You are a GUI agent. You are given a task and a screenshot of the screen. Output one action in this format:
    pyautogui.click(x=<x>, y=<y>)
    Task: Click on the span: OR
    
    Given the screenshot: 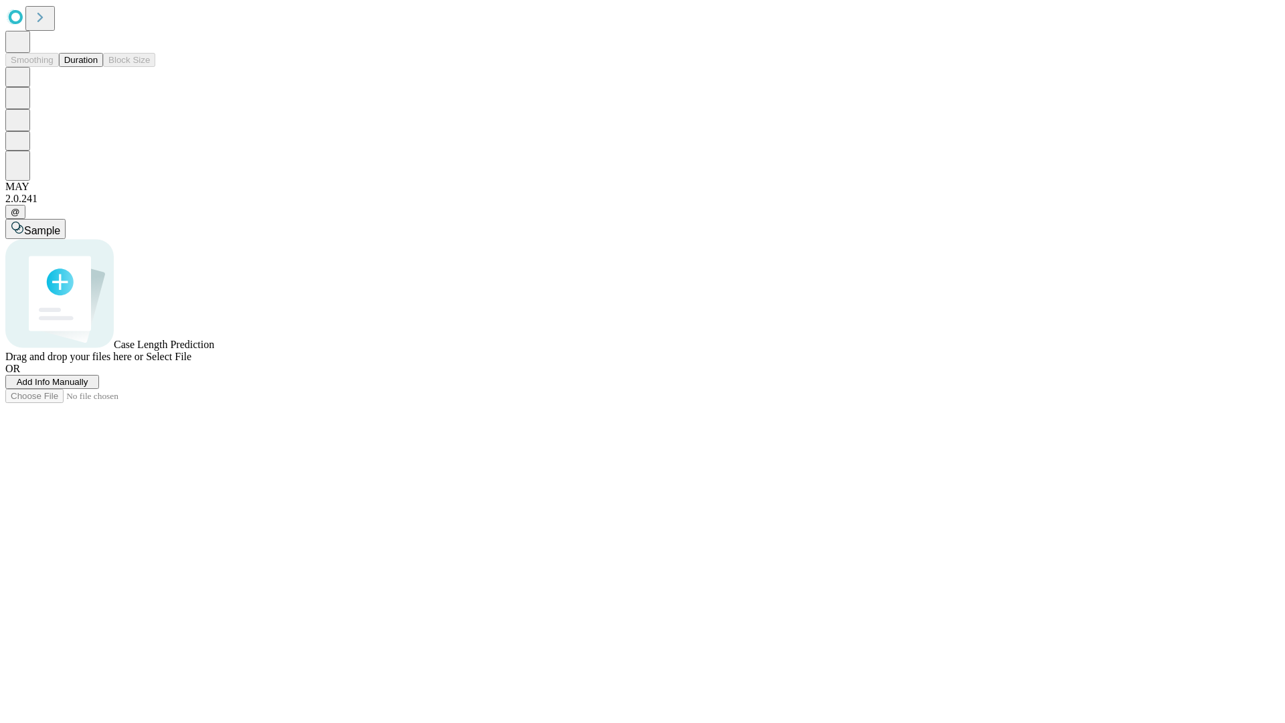 What is the action you would take?
    pyautogui.click(x=13, y=368)
    